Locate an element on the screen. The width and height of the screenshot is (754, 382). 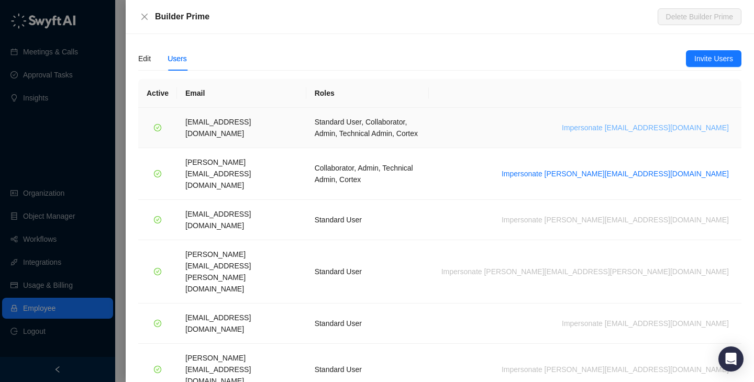
div: Edit is located at coordinates (144, 59).